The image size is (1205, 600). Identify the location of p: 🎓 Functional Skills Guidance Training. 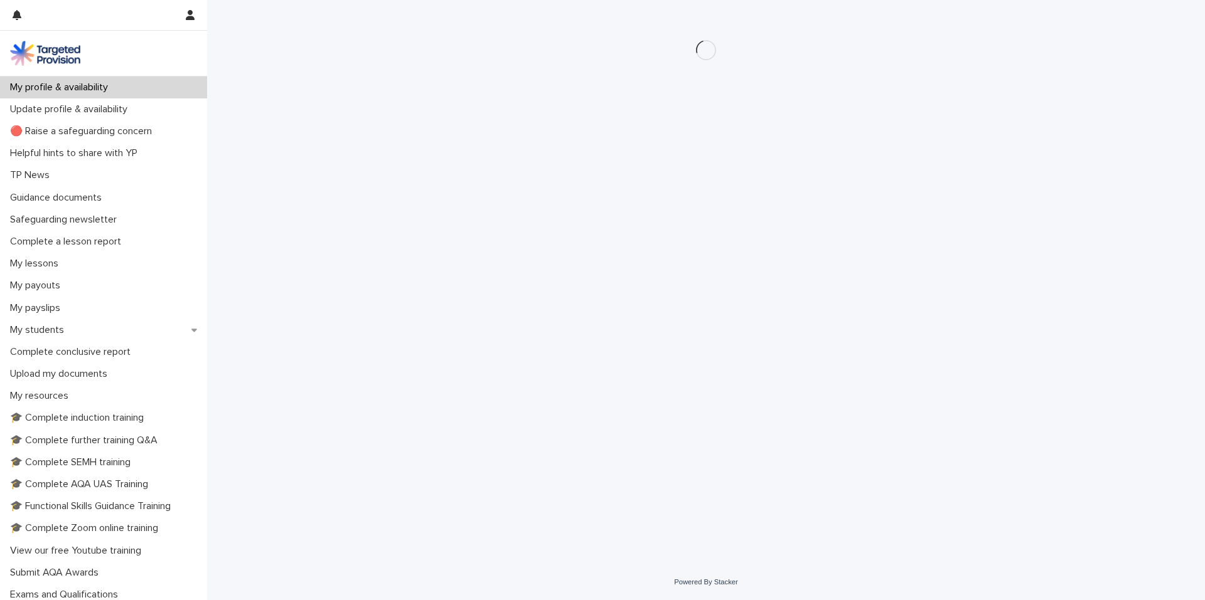
(93, 506).